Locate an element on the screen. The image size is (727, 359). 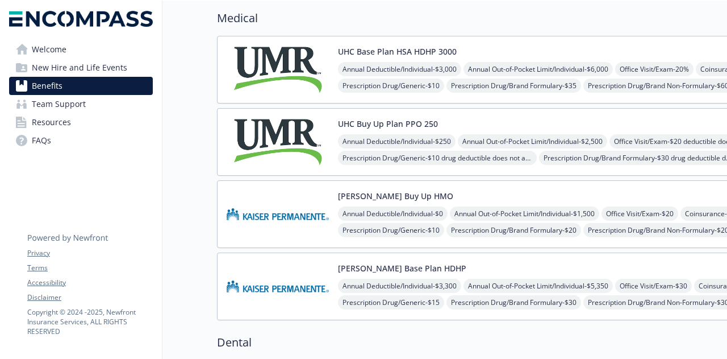
button: UHC Base Plan HSA HDHP 3000 is located at coordinates (397, 51).